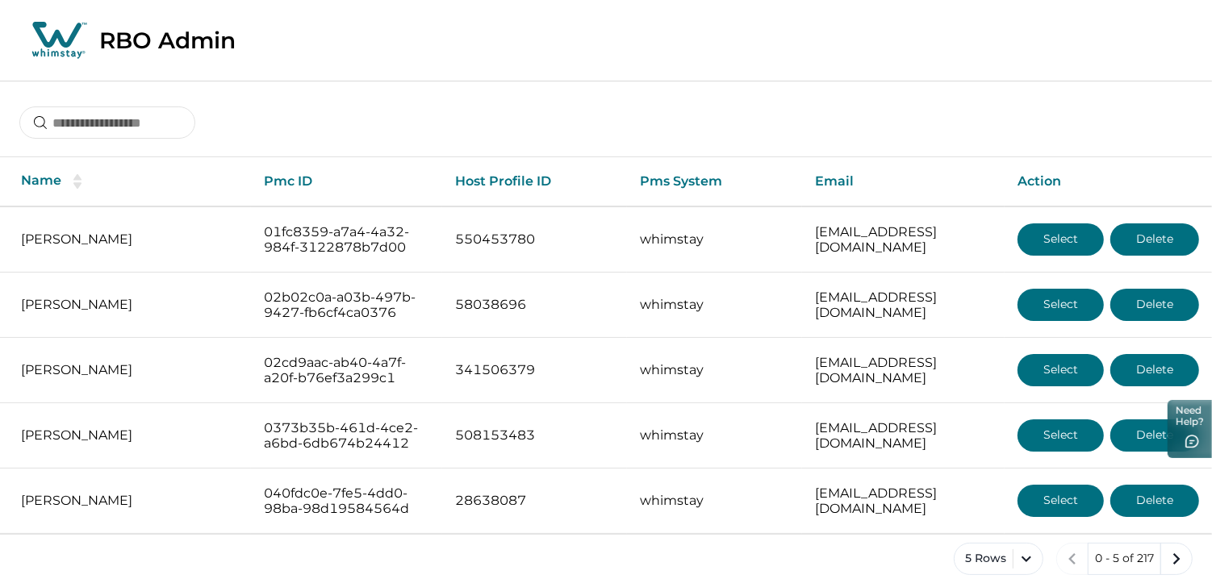  I want to click on th: Action, so click(1108, 182).